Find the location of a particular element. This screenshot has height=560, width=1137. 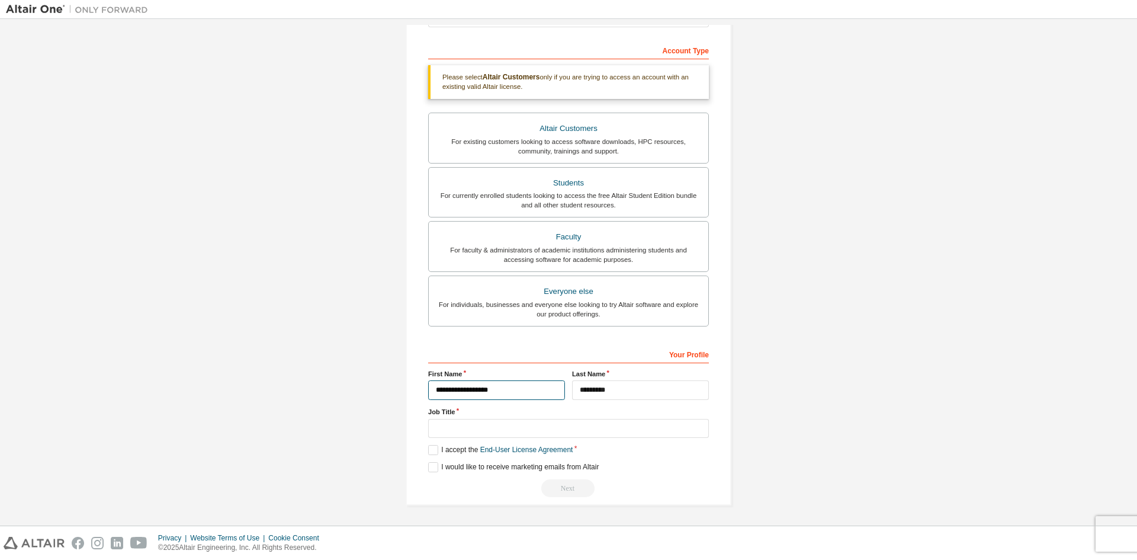

div: For existing customers looking to access software downloads, HPC resources, community, trainings ... is located at coordinates (568, 146).